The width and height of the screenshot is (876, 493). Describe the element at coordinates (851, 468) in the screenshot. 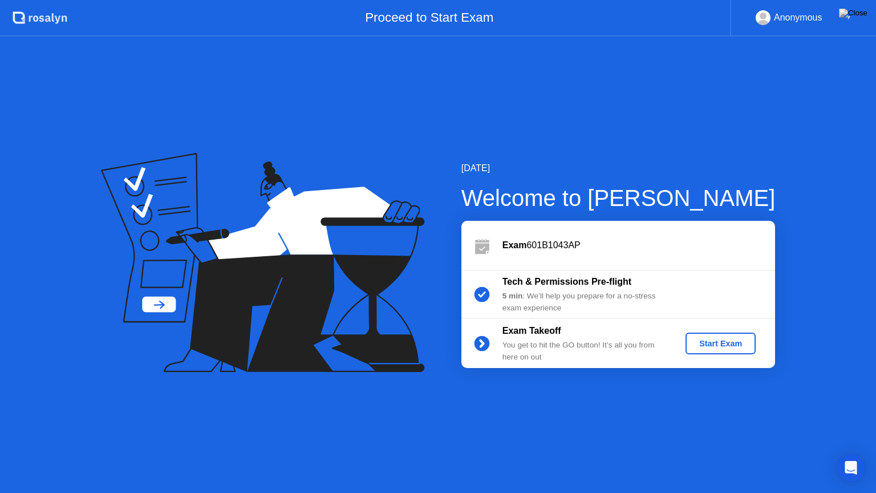

I see `div: Open Intercom Messenger` at that location.